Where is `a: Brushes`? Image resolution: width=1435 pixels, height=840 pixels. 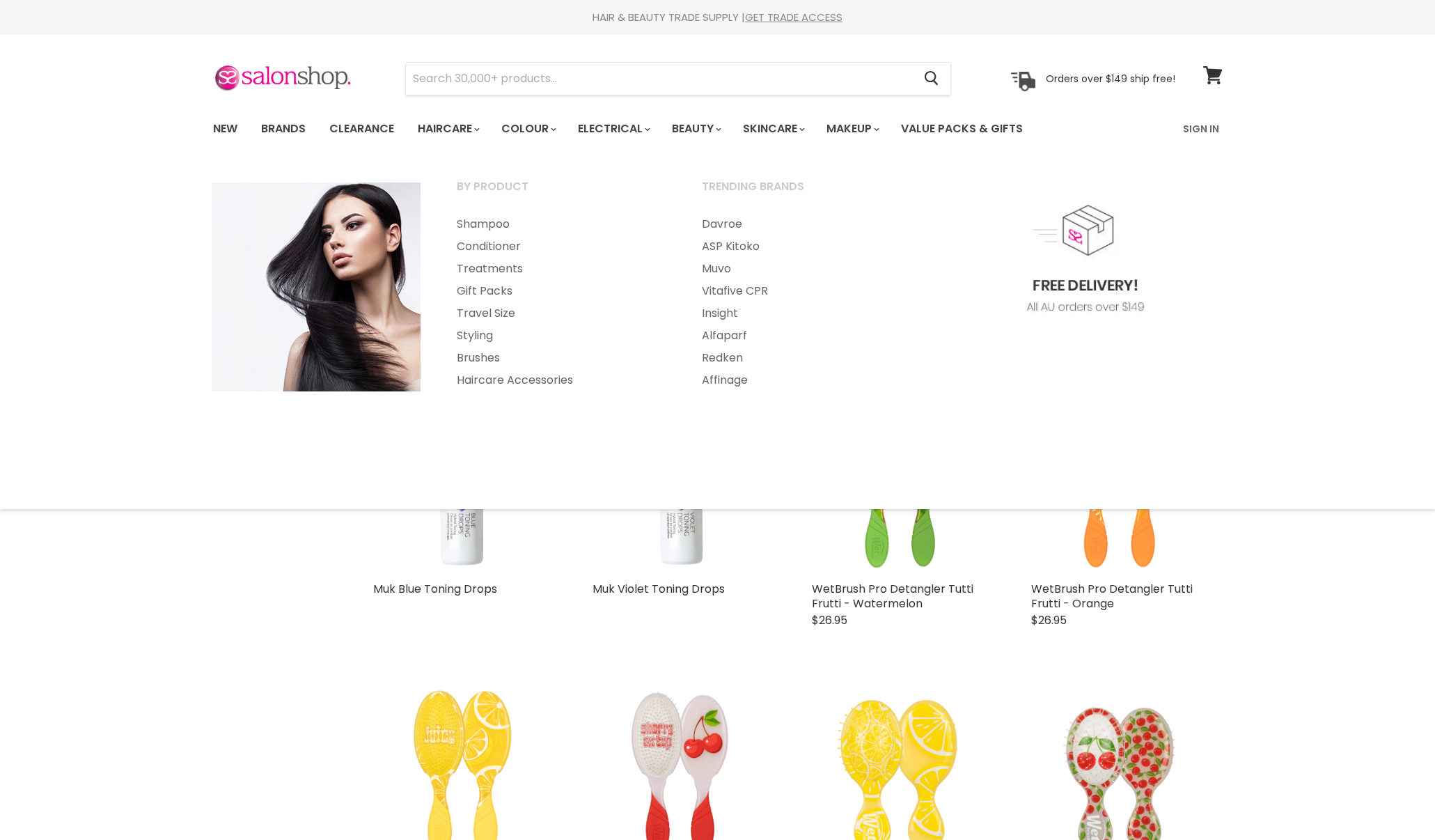
a: Brushes is located at coordinates (561, 358).